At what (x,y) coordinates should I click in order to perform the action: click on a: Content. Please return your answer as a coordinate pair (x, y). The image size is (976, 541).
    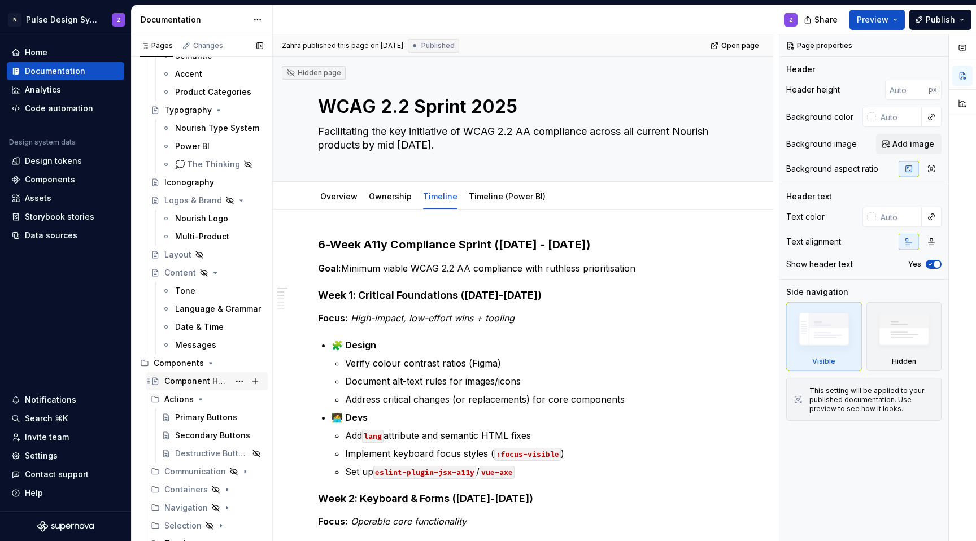
    Looking at the image, I should click on (207, 273).